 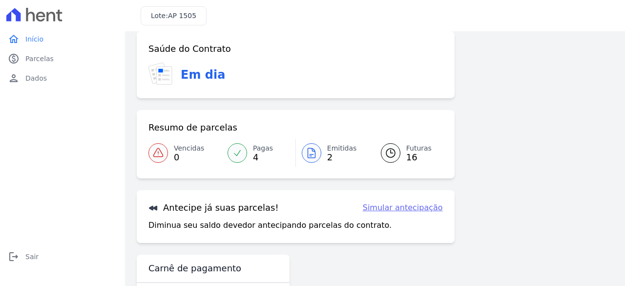 What do you see at coordinates (14, 59) in the screenshot?
I see `i: paid` at bounding box center [14, 59].